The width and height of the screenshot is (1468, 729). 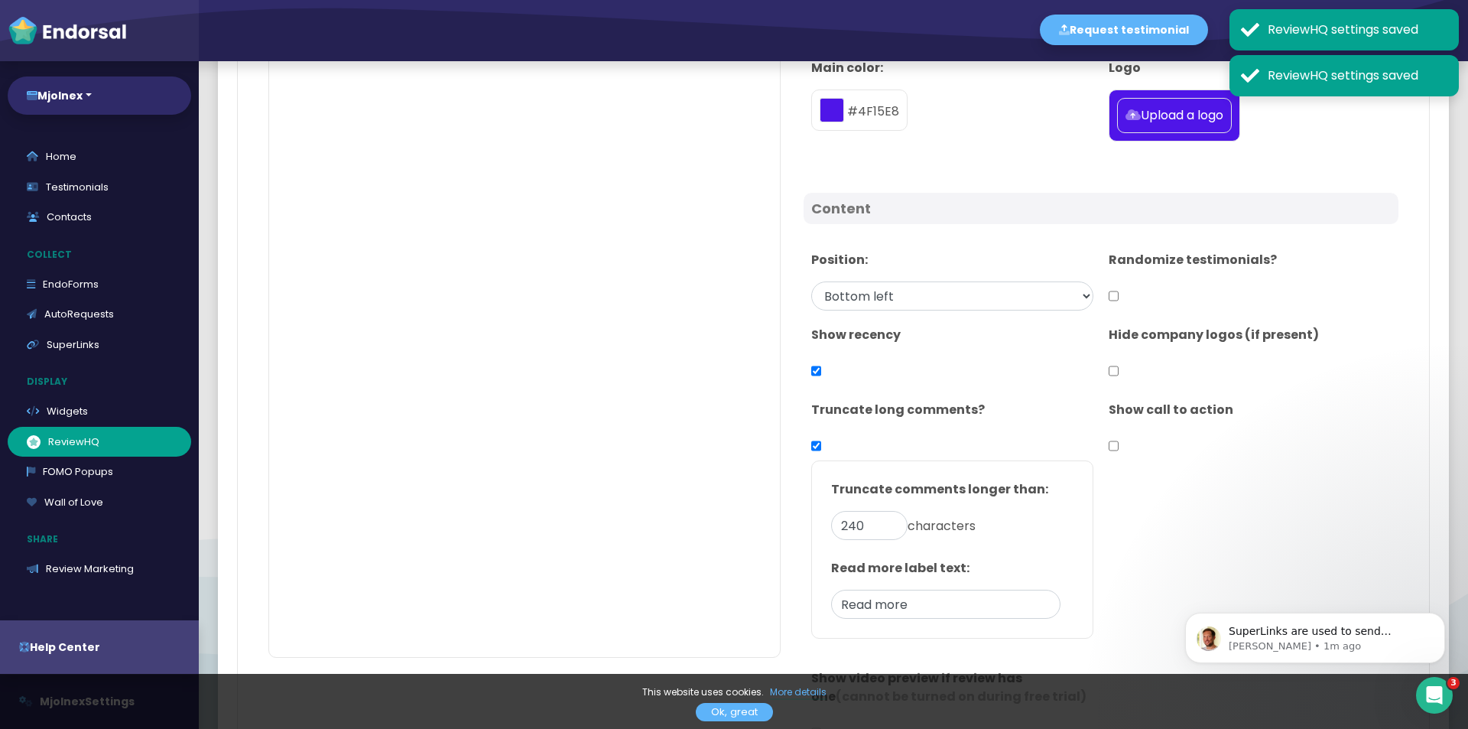 What do you see at coordinates (941, 525) in the screenshot?
I see `span: characters` at bounding box center [941, 525].